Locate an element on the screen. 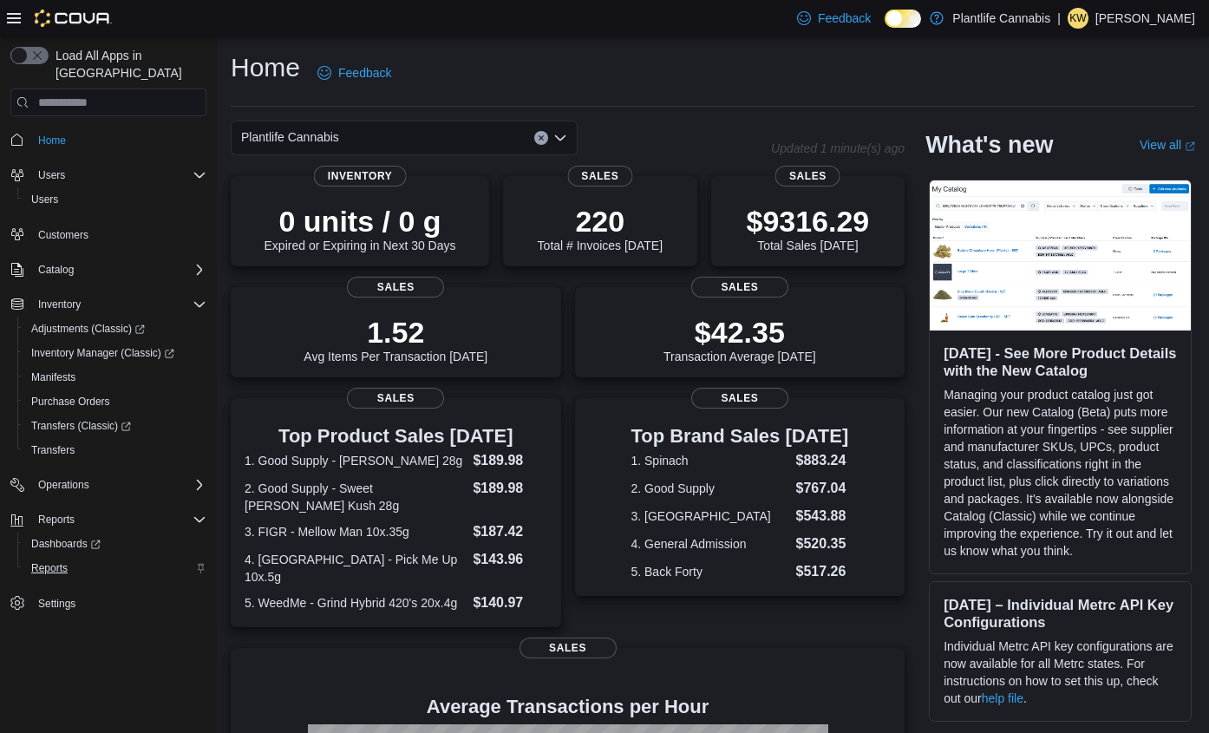 The image size is (1209, 733). dt: 1. Spinach is located at coordinates (709, 460).